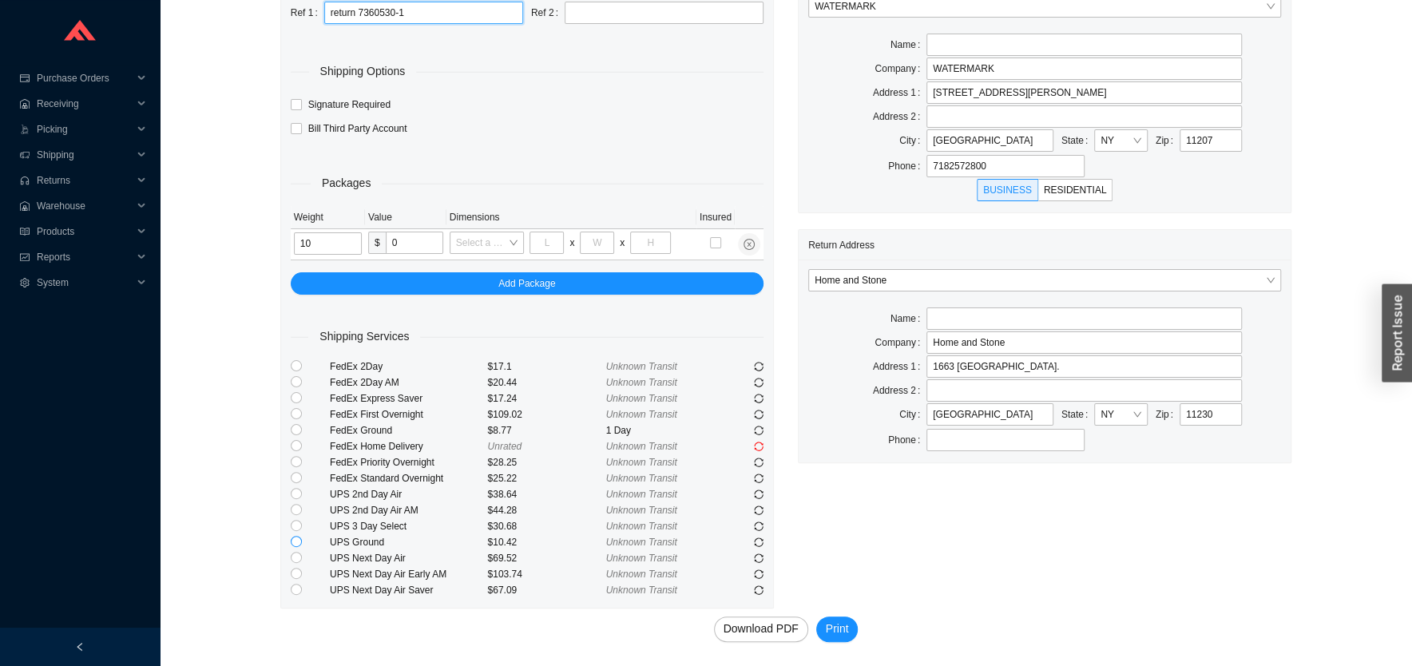  I want to click on div: FedEx Home Delivery, so click(408, 447).